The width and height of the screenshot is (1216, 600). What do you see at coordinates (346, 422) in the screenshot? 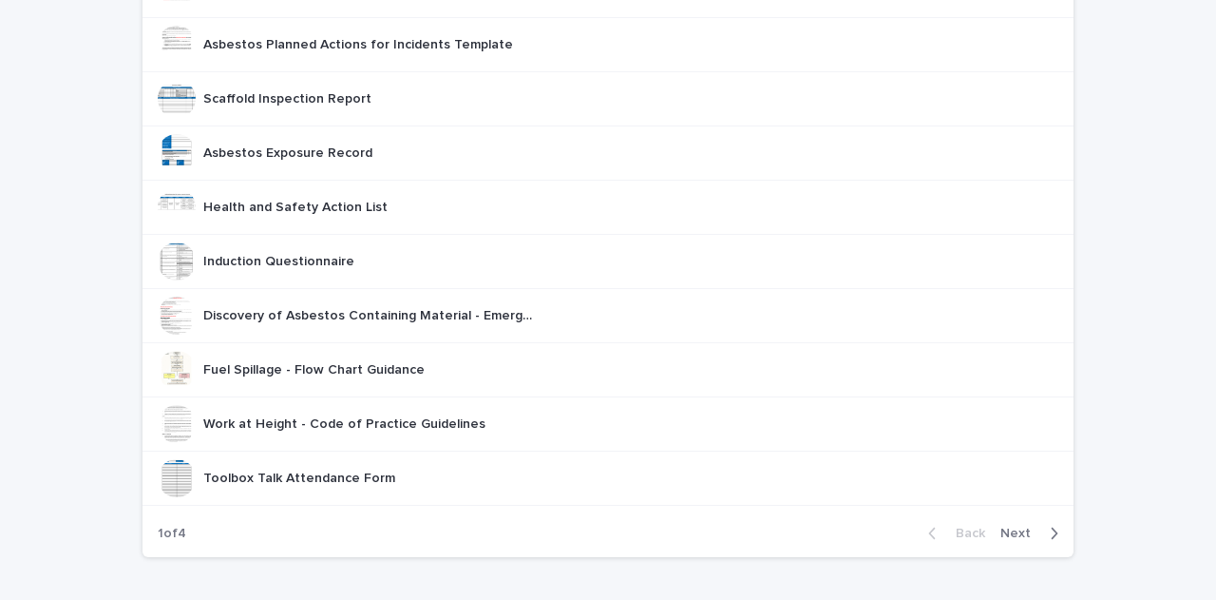
I see `p: Work at Height - Code of Practice Guidelines` at bounding box center [346, 422].